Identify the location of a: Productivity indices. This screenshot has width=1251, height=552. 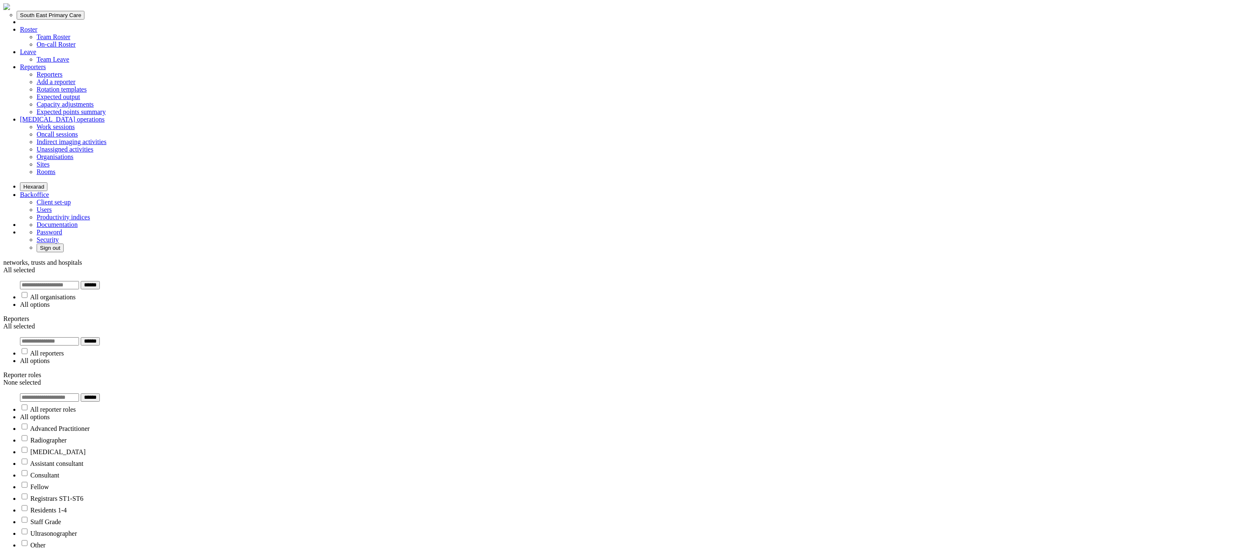
(63, 217).